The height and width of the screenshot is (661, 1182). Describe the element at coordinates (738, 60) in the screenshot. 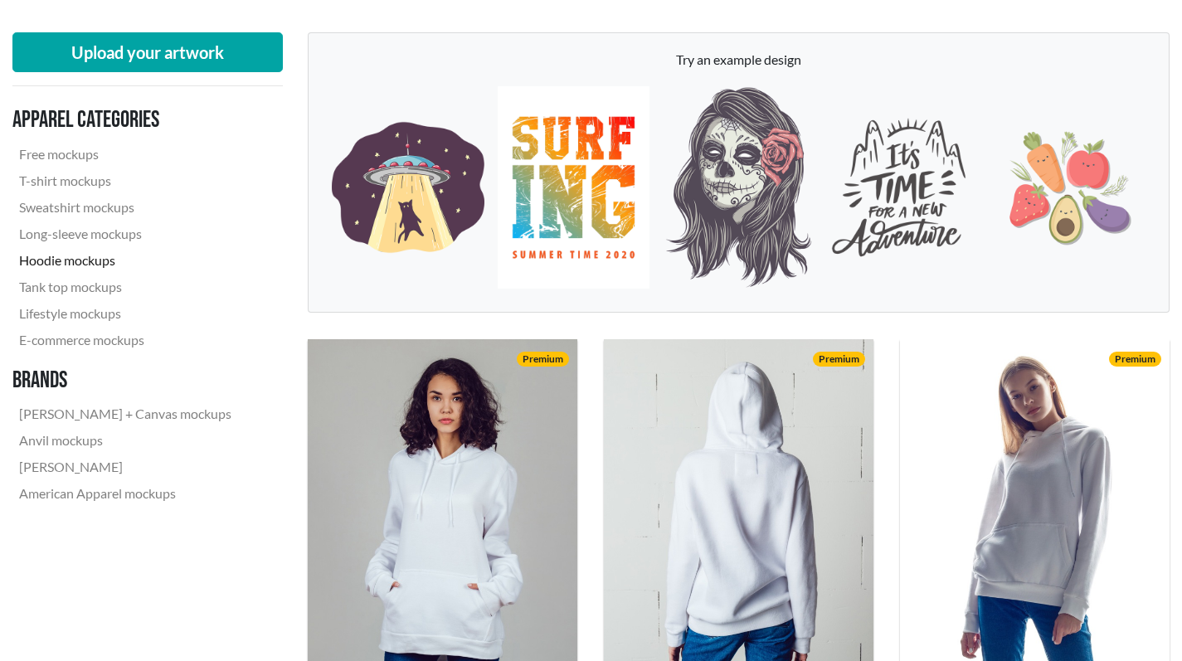

I see `p: Try an example design` at that location.